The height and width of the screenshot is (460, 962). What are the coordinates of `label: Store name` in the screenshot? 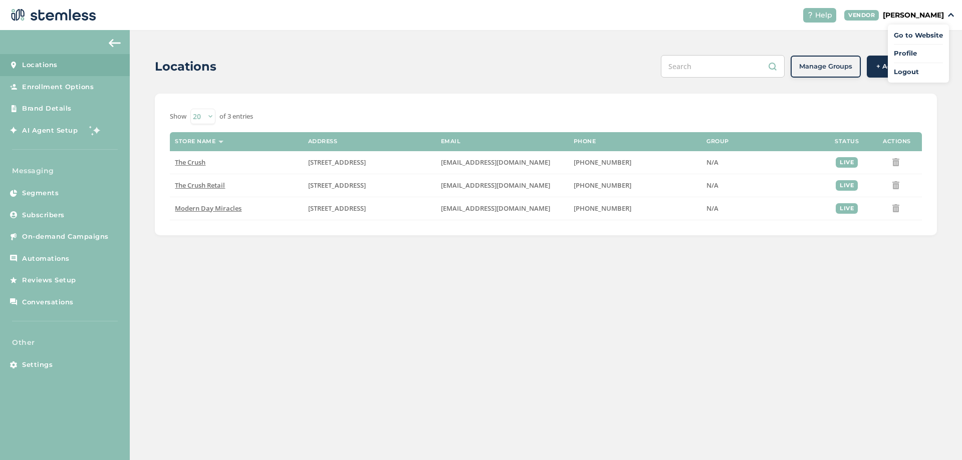 It's located at (195, 141).